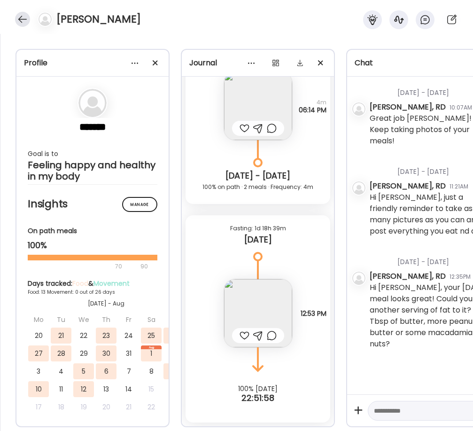  What do you see at coordinates (258, 187) in the screenshot?
I see `div: 100% on path · 2 meals · Frequency: 4m` at bounding box center [258, 187].